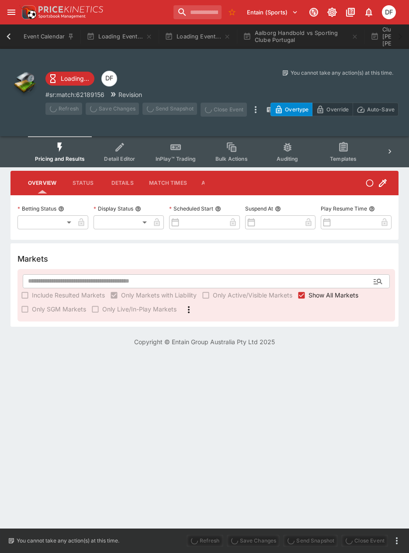 The width and height of the screenshot is (409, 553). What do you see at coordinates (138, 209) in the screenshot?
I see `button: Display Status` at bounding box center [138, 209].